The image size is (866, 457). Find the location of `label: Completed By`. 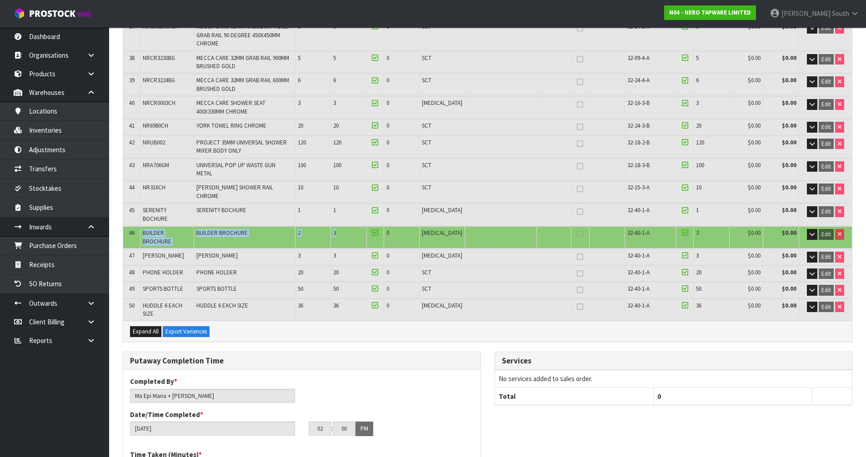

label: Completed By is located at coordinates (154, 381).